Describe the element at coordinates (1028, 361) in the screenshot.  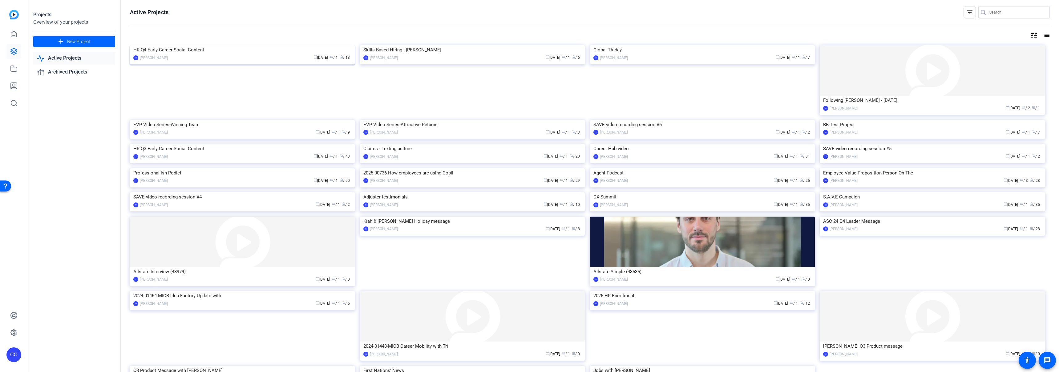
I see `mat-icon: accessibility` at that location.